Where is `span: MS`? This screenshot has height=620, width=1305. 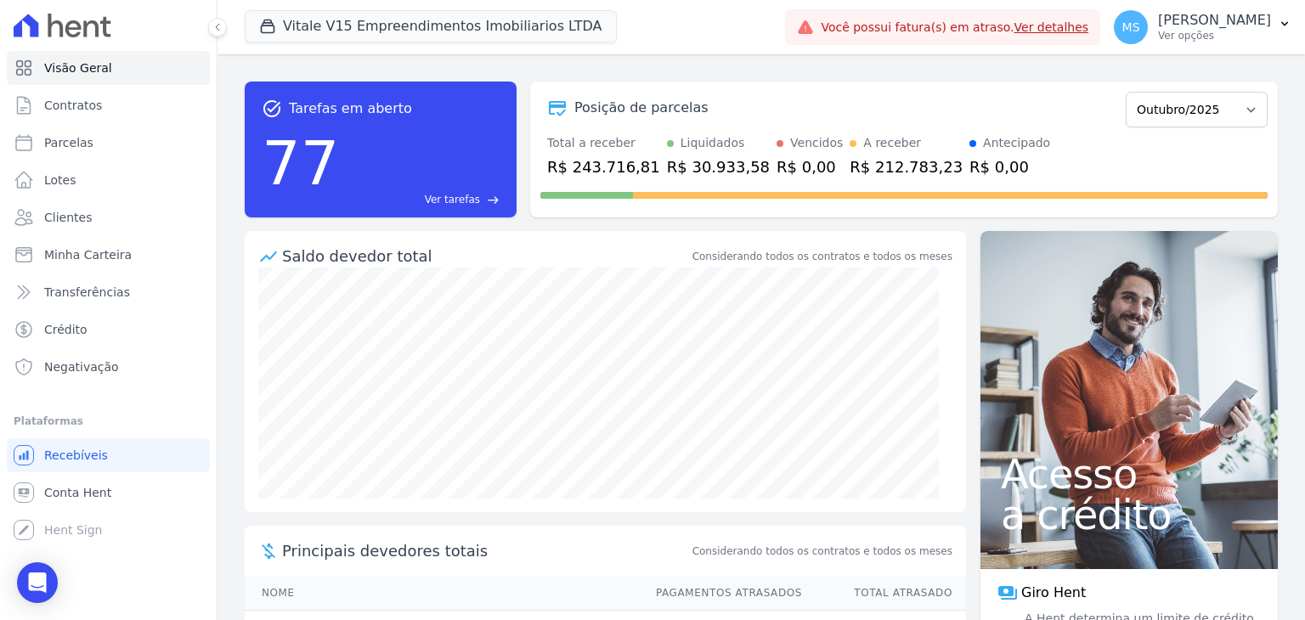
span: MS is located at coordinates (1130, 27).